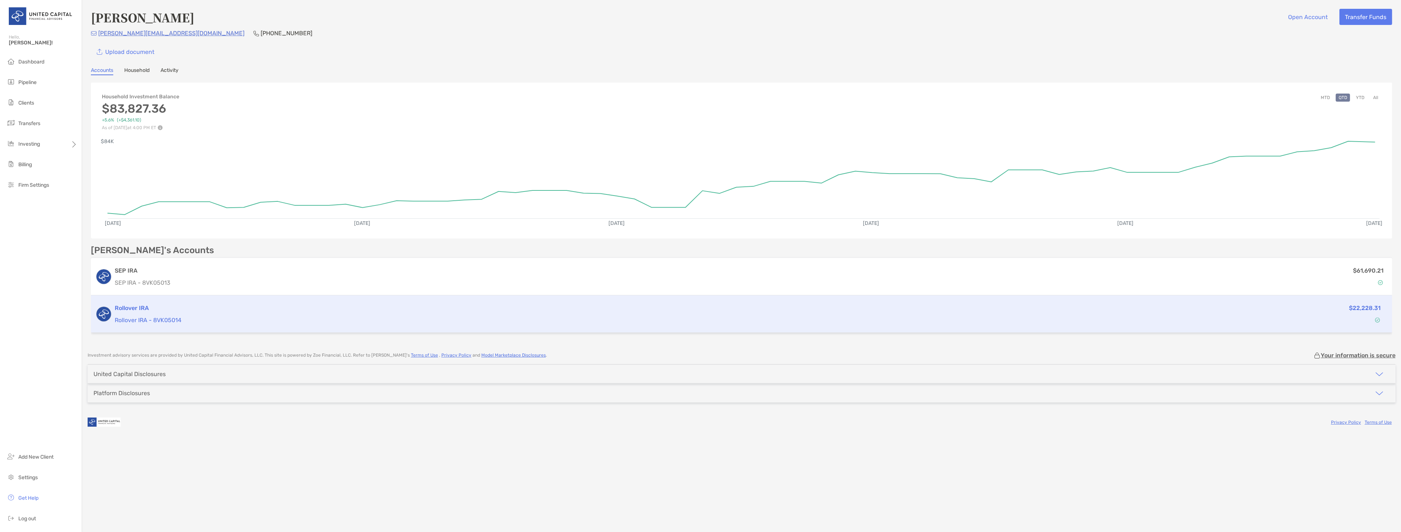 This screenshot has height=532, width=1401. Describe the element at coordinates (104, 422) in the screenshot. I see `img: company logo` at that location.